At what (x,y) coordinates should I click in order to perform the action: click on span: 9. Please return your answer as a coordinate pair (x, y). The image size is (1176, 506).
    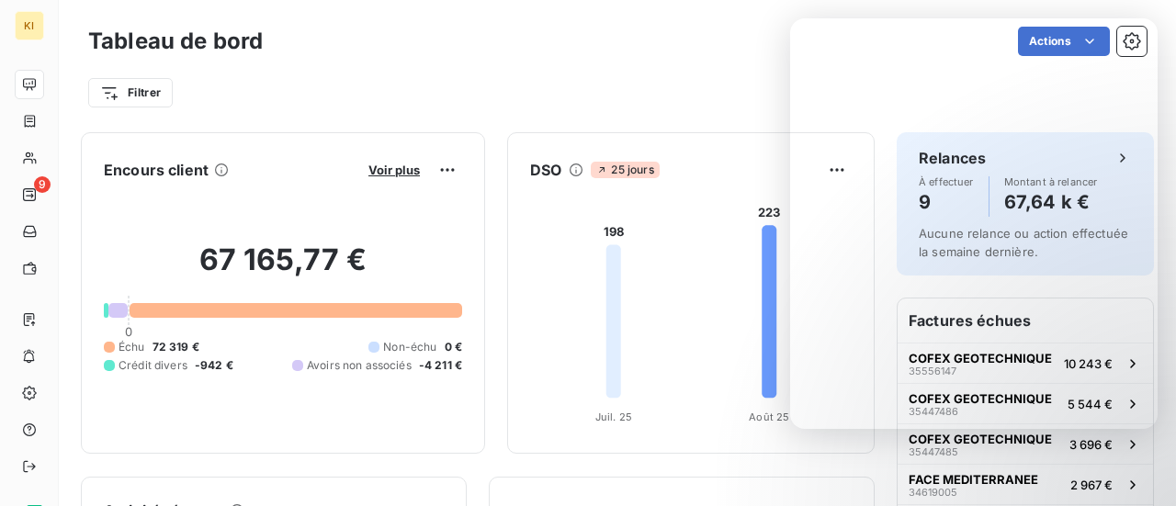
    Looking at the image, I should click on (42, 185).